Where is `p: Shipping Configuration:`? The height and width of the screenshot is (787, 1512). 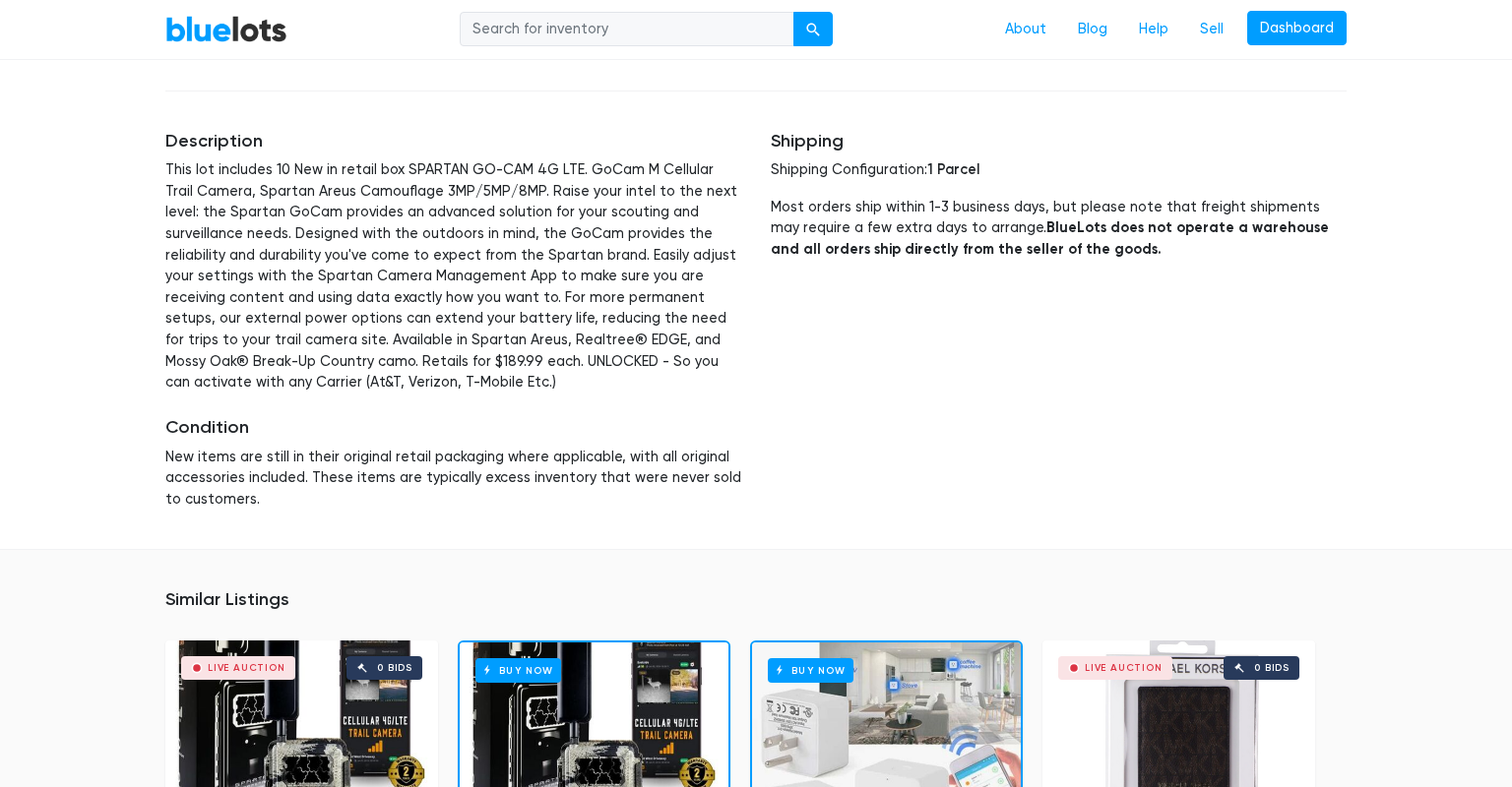
p: Shipping Configuration: is located at coordinates (1058, 170).